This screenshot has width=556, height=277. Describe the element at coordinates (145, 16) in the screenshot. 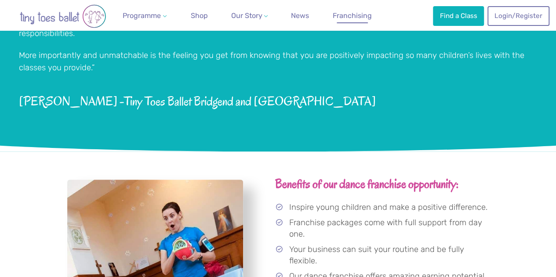

I see `a: Programme` at that location.